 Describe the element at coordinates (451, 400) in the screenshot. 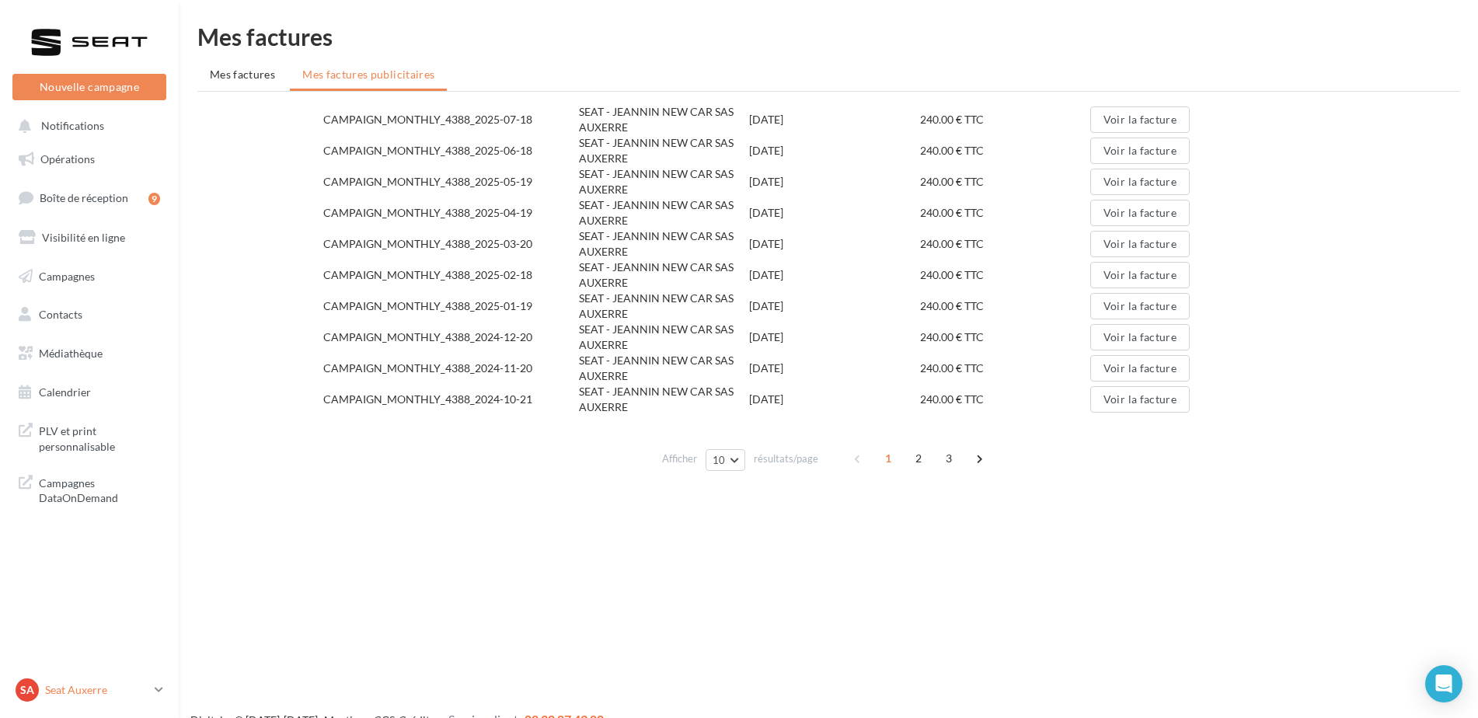

I see `div: CAMPAIGN_MONTHLY_4388_2024-10-21` at that location.